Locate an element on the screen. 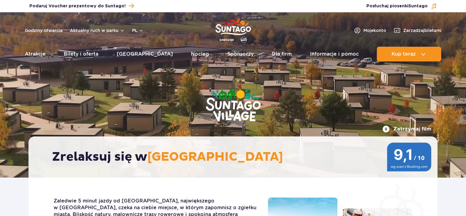 Image resolution: width=466 pixels, height=216 pixels. a: Godziny otwarcia is located at coordinates (44, 30).